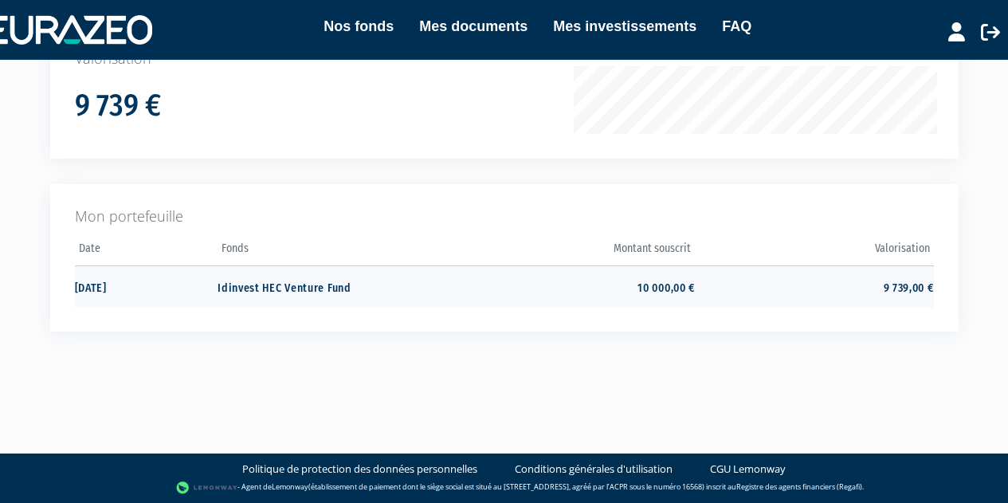  Describe the element at coordinates (336, 251) in the screenshot. I see `th: Fonds` at that location.